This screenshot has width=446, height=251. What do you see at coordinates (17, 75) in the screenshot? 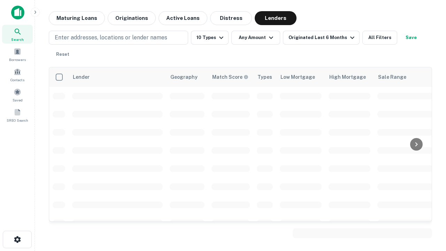
I see `div: Contacts` at bounding box center [17, 75].